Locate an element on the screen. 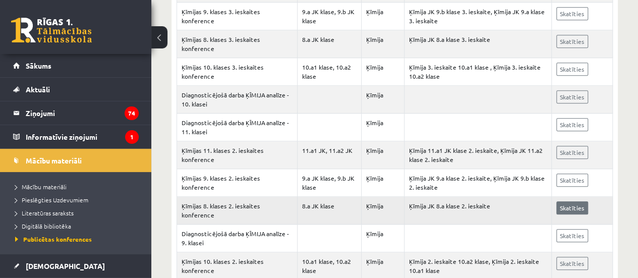  td: Ķīmijas 11. klases 2. ieskaites konference is located at coordinates (237, 155).